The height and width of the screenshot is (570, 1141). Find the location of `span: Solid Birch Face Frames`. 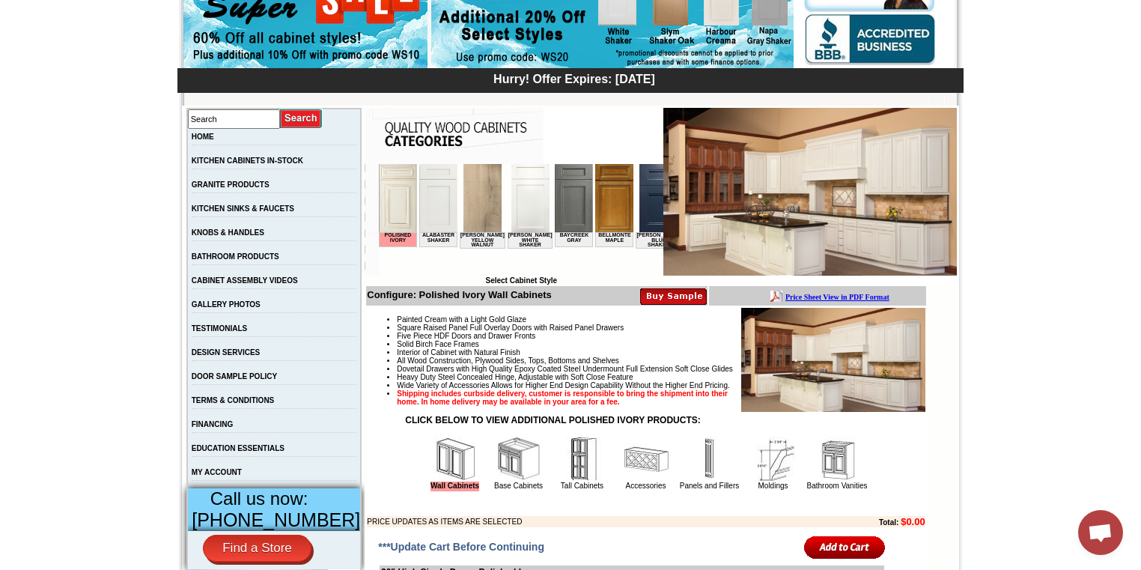

span: Solid Birch Face Frames is located at coordinates (437, 344).